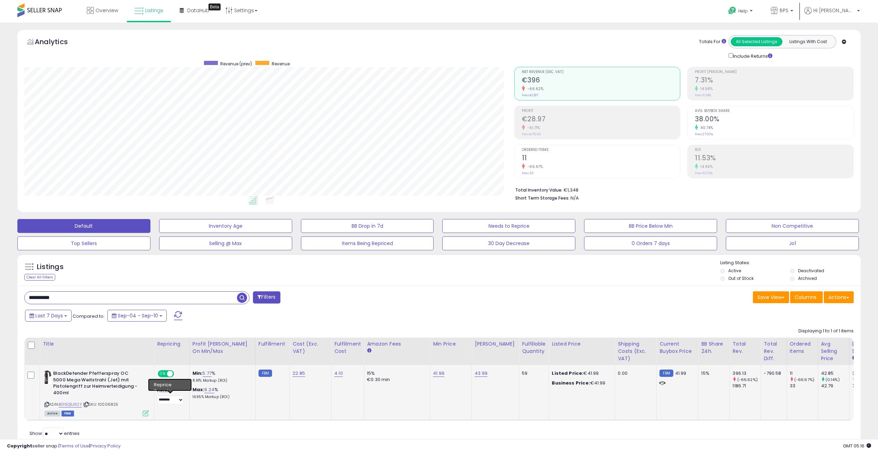 The width and height of the screenshot is (878, 453). What do you see at coordinates (226, 226) in the screenshot?
I see `button: Inventory Age` at bounding box center [226, 226].